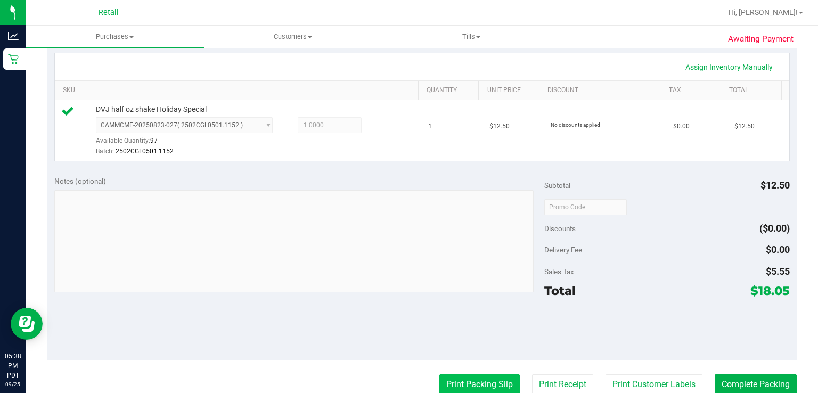 The height and width of the screenshot is (393, 818). Describe the element at coordinates (575, 125) in the screenshot. I see `span: No discounts applied` at that location.